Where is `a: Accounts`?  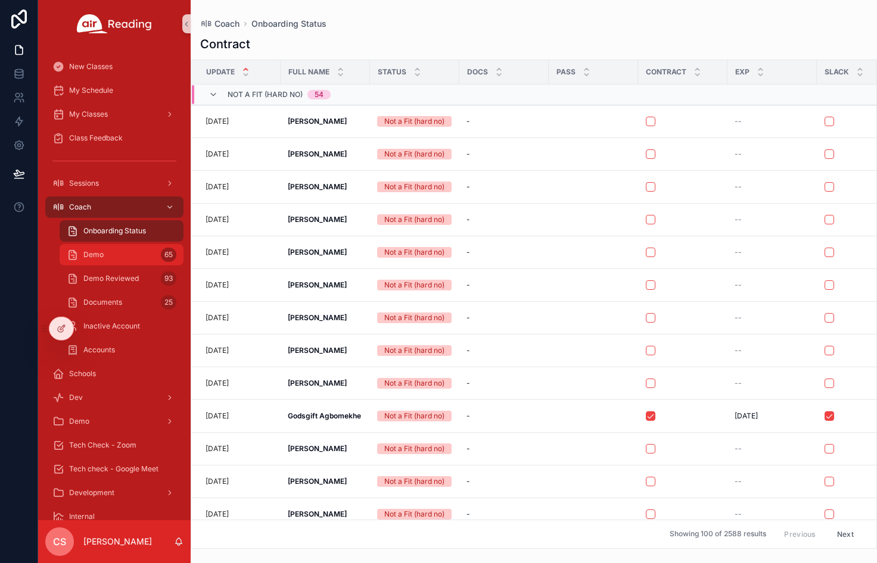
a: Accounts is located at coordinates (122, 350).